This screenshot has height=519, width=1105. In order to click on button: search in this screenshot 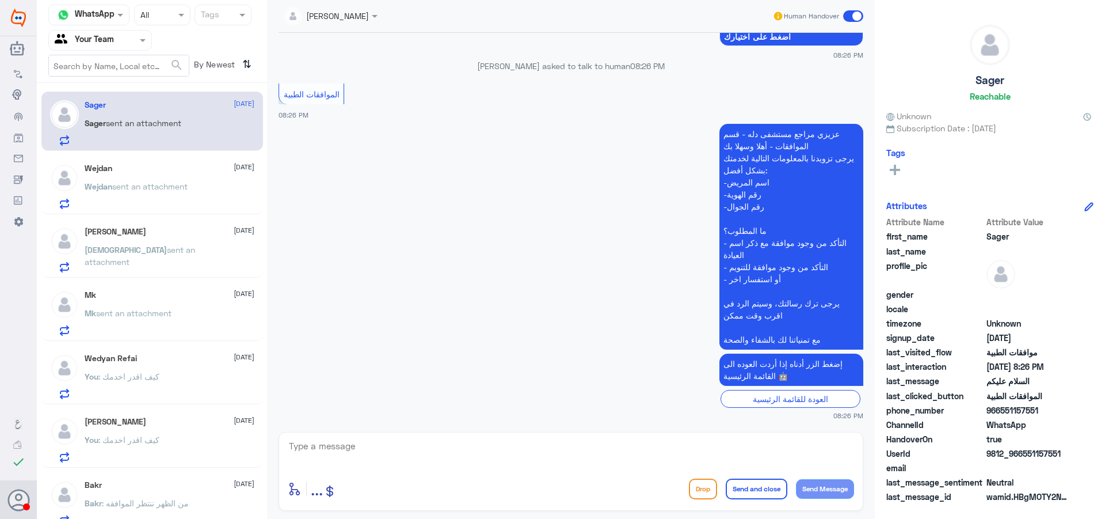, I will do `click(177, 65)`.